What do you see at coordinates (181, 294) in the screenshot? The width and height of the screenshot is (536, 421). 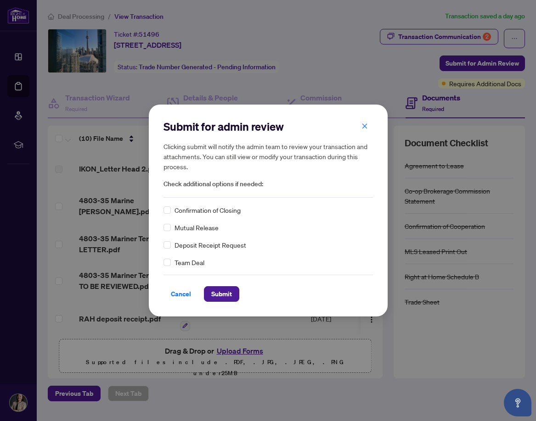 I see `button: Cancel` at bounding box center [181, 294].